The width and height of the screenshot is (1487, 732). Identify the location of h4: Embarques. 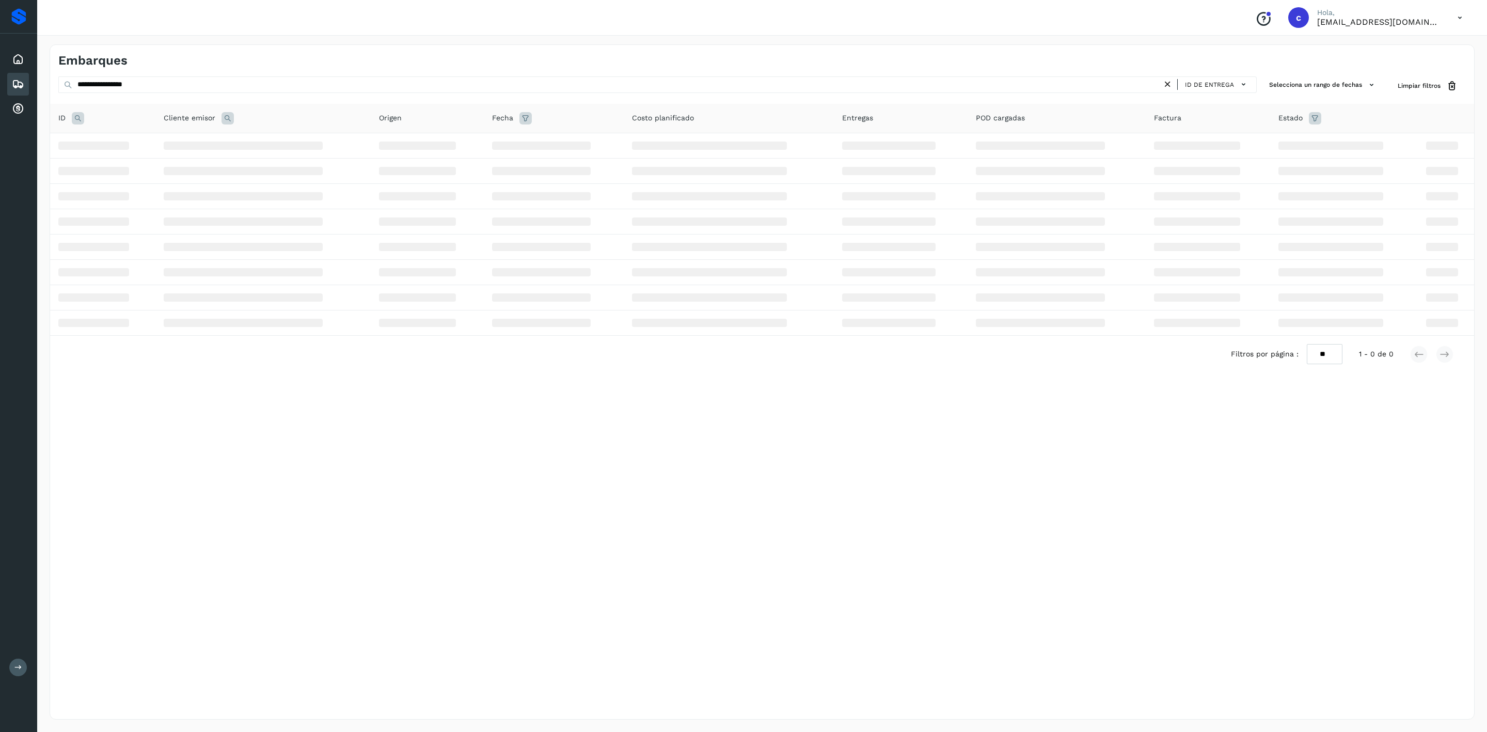
(93, 60).